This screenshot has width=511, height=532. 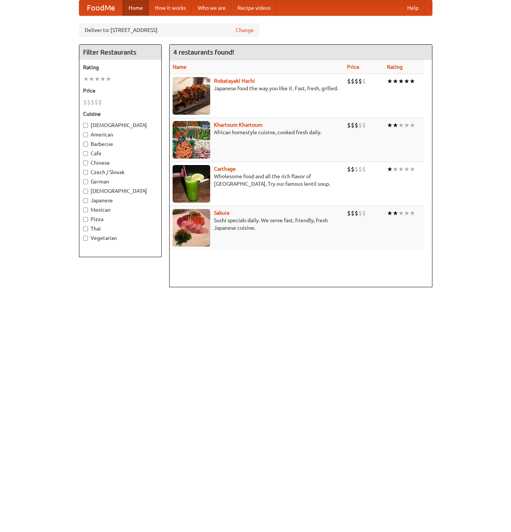 What do you see at coordinates (225, 169) in the screenshot?
I see `a: Carthage` at bounding box center [225, 169].